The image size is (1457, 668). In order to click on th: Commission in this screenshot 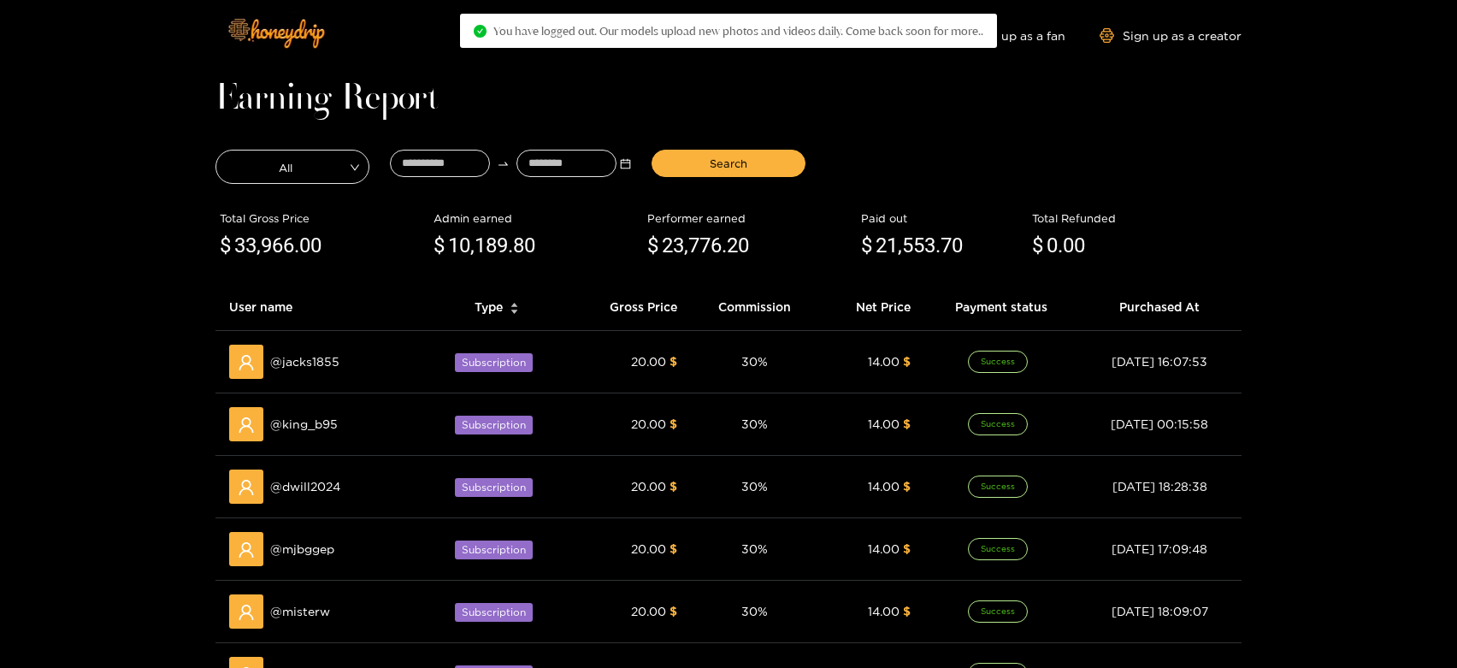, I will do `click(755, 307)`.